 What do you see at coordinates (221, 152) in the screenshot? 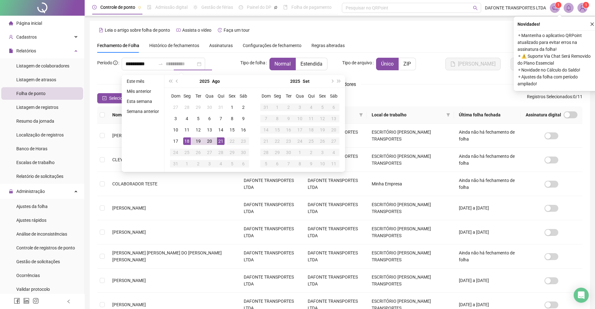
I see `td: 2025-08-28` at bounding box center [221, 152].